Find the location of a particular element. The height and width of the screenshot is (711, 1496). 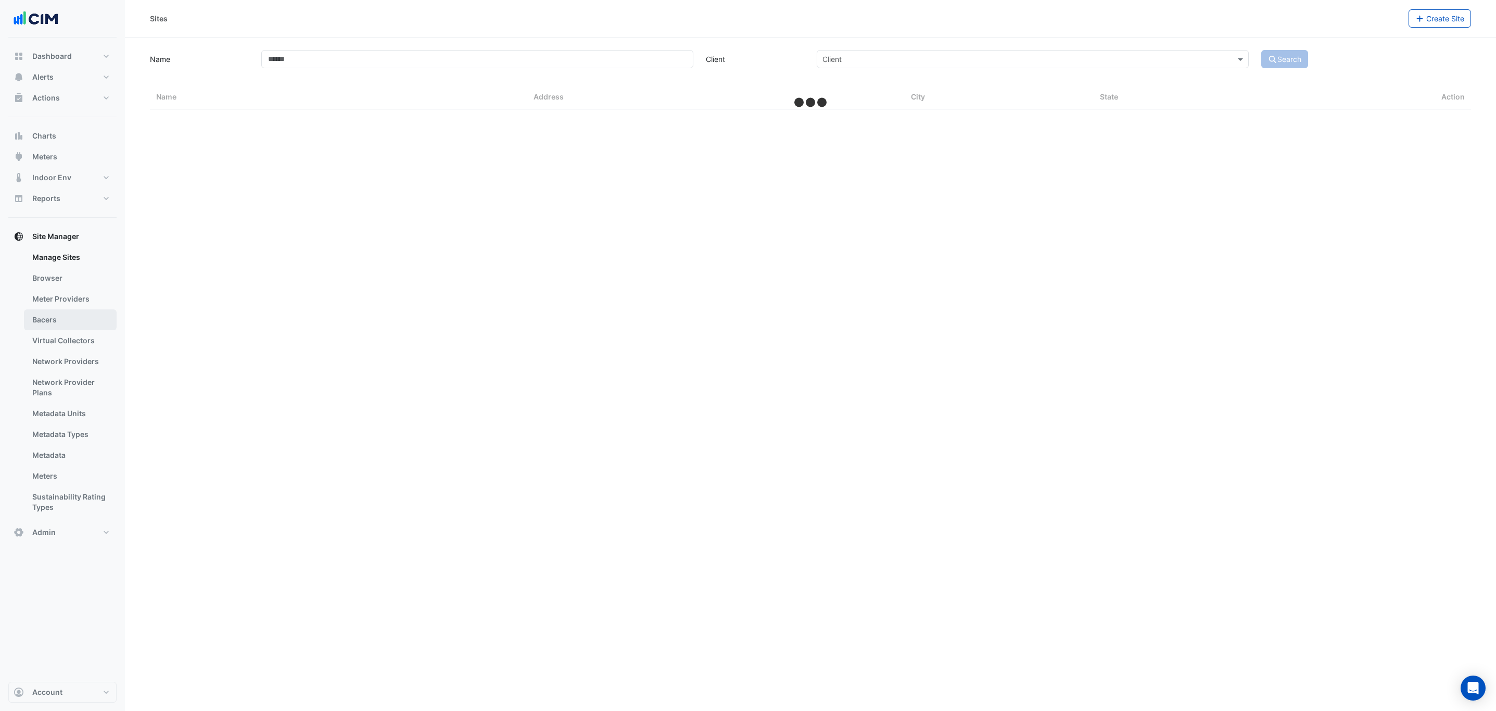

span: Create Site is located at coordinates (1445, 18).